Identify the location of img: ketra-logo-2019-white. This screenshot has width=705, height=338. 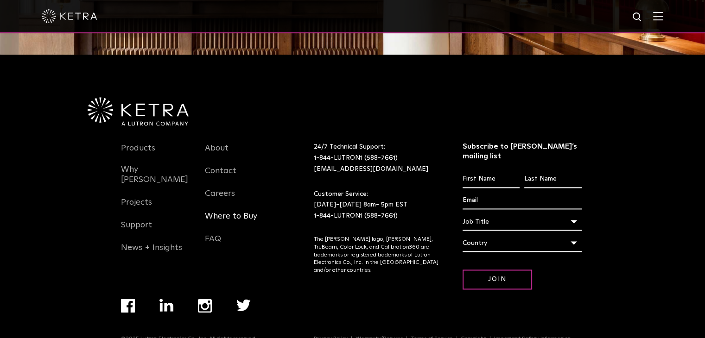
(70, 16).